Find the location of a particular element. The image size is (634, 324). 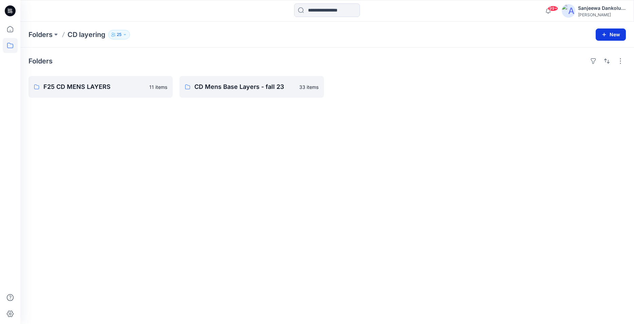

button: 25 is located at coordinates (119, 35).